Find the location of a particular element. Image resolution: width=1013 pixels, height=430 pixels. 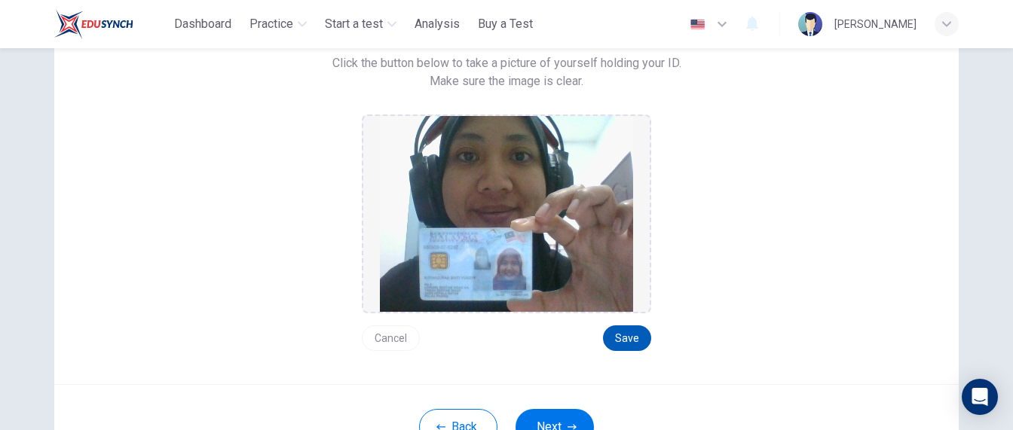

a: Buy a Test is located at coordinates (505, 24).